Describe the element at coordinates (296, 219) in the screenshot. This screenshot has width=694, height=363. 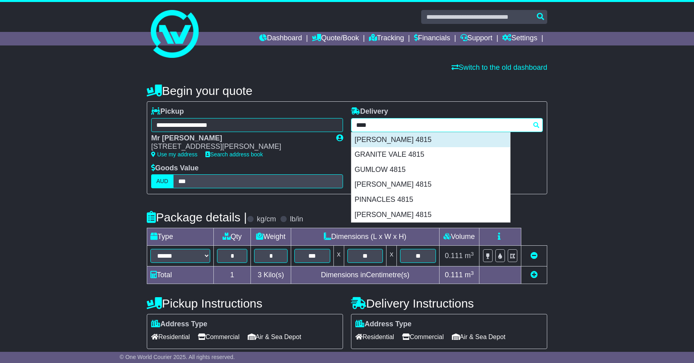
I see `label: lb/in` at that location.